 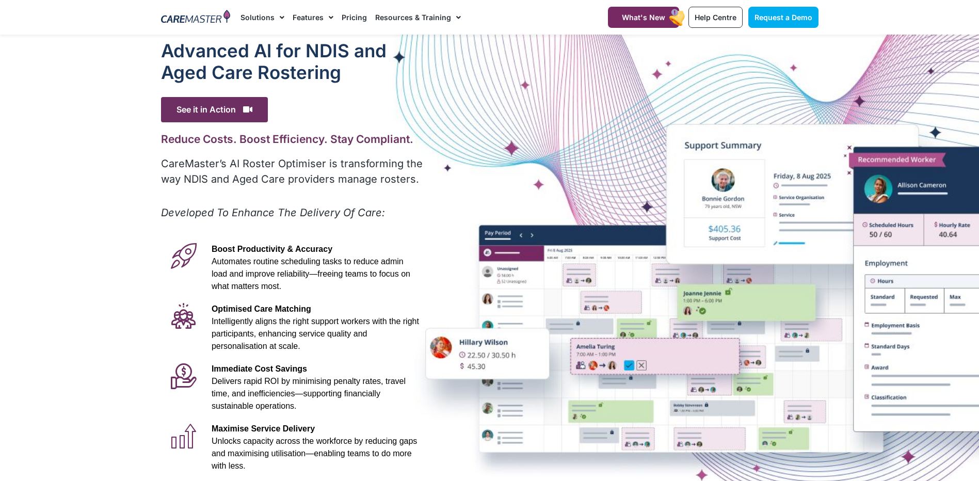 I want to click on img: CareMaster Logo, so click(x=196, y=18).